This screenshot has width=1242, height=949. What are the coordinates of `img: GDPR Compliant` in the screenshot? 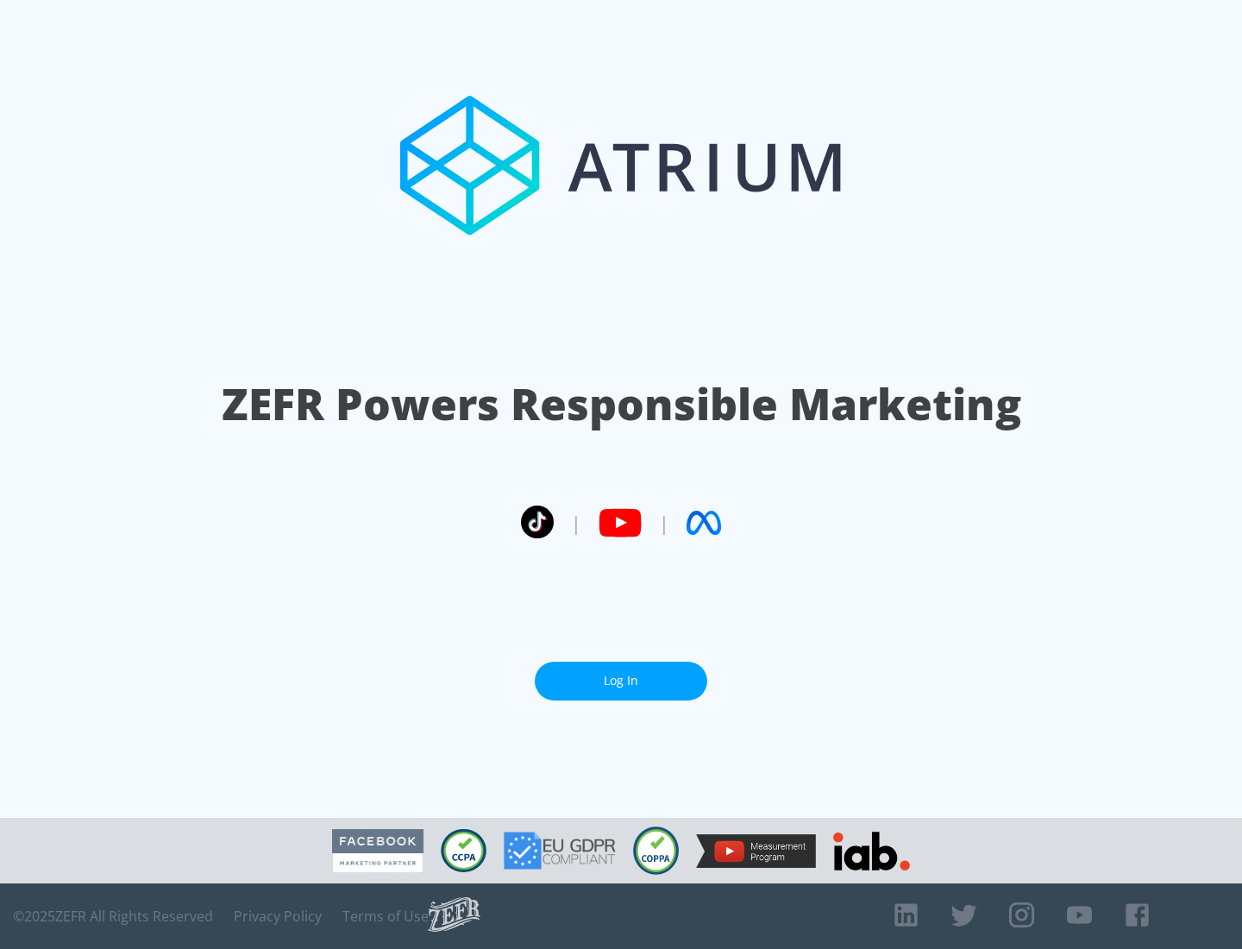 It's located at (560, 851).